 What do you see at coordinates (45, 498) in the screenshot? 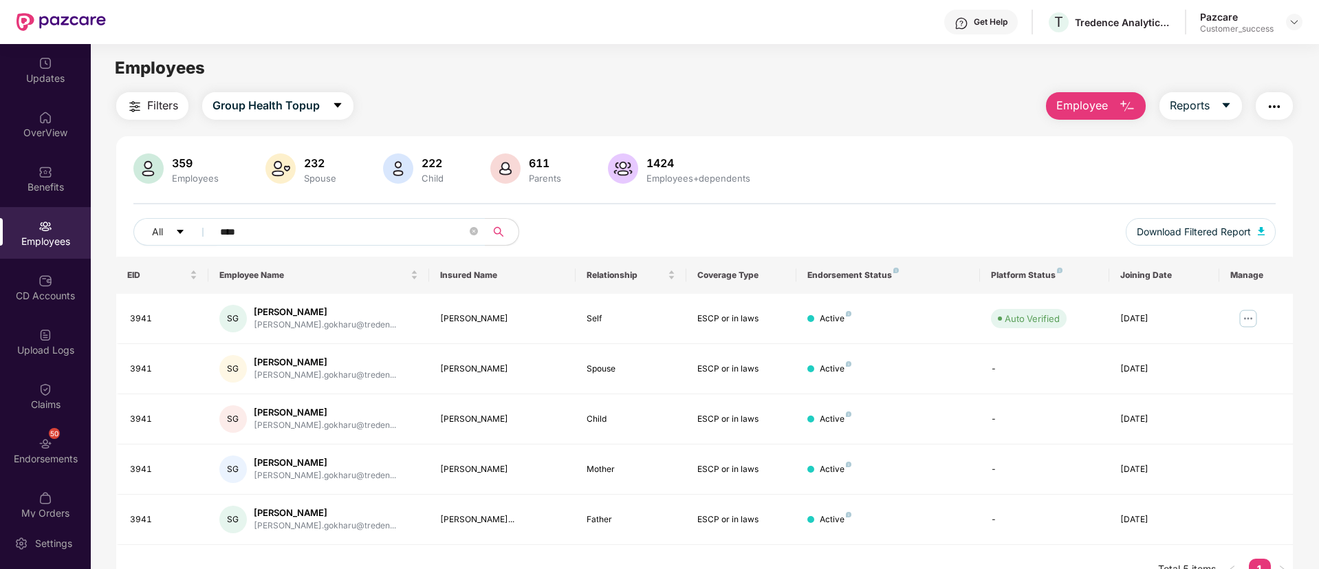
I see `img: svg+xml;base64,PHN2ZyBpZD0iTXlfT3JkZXJzIiBkYXRhLW5hbWU9Ik15IE9yZGVycyIgeG1sbnM9Imh0dHA6Ly93d3cudz...` at bounding box center [45, 498].